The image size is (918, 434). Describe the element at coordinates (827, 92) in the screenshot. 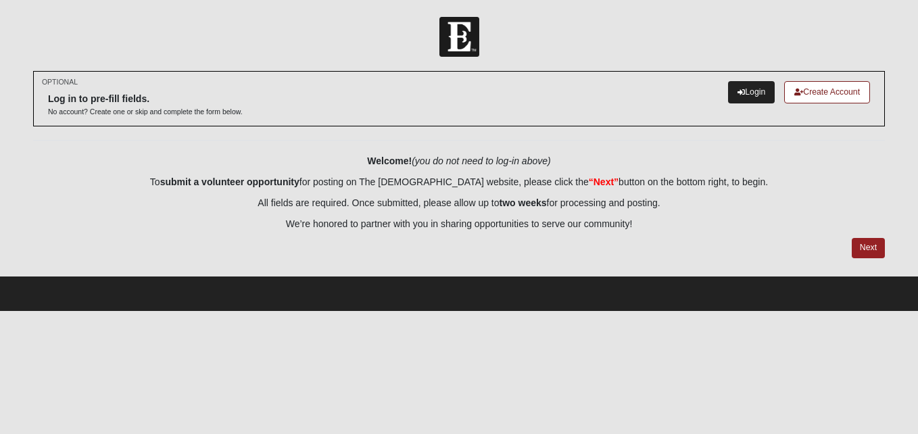

I see `a: Create Account` at that location.